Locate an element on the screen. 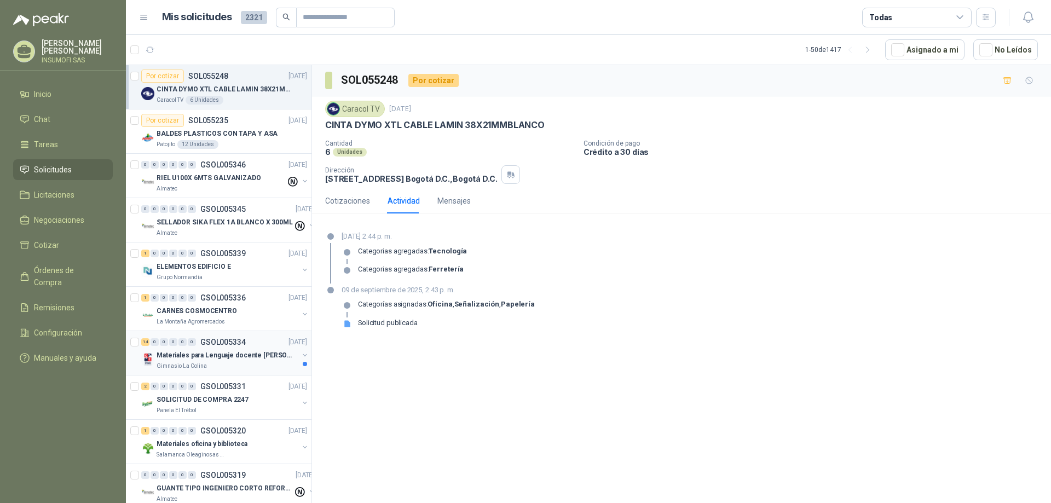 This screenshot has height=503, width=1051. p: Caracol TV is located at coordinates (170, 100).